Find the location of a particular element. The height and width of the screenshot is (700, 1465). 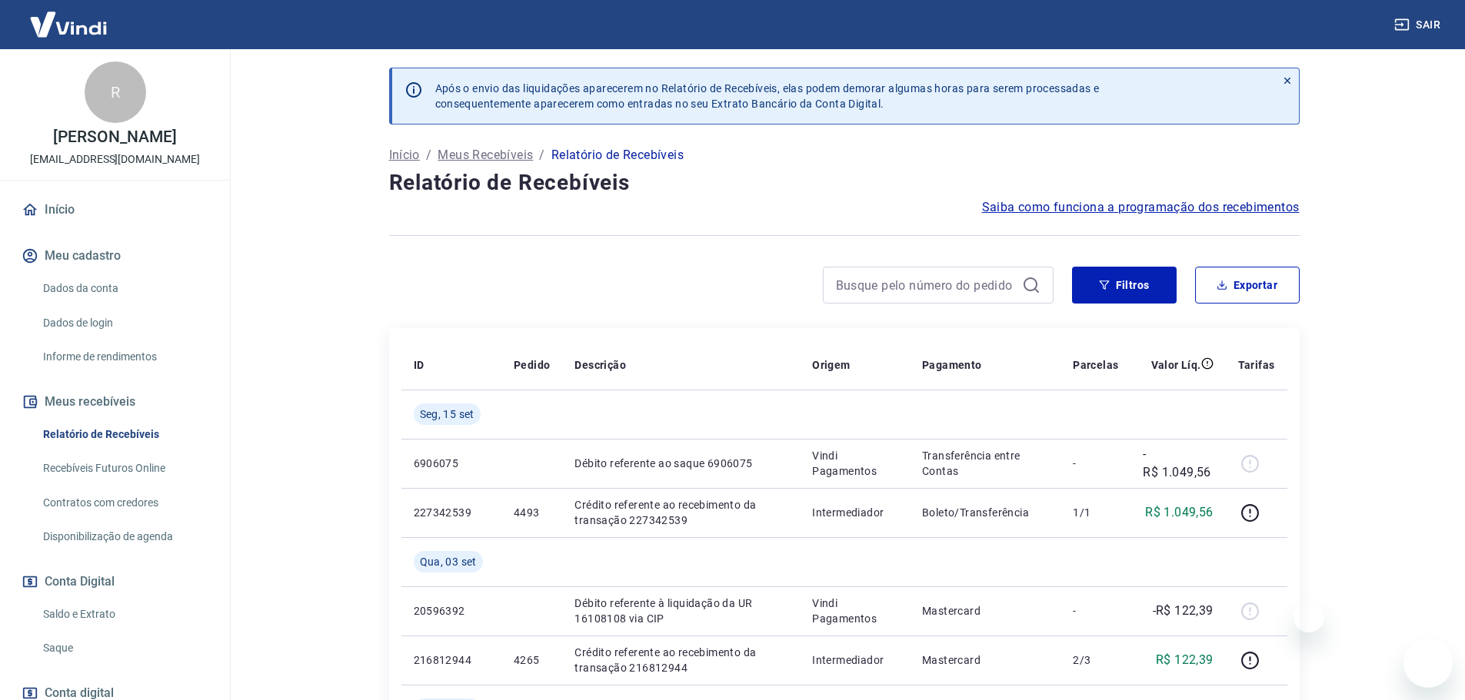

button: Conta Digital is located at coordinates (115, 582).